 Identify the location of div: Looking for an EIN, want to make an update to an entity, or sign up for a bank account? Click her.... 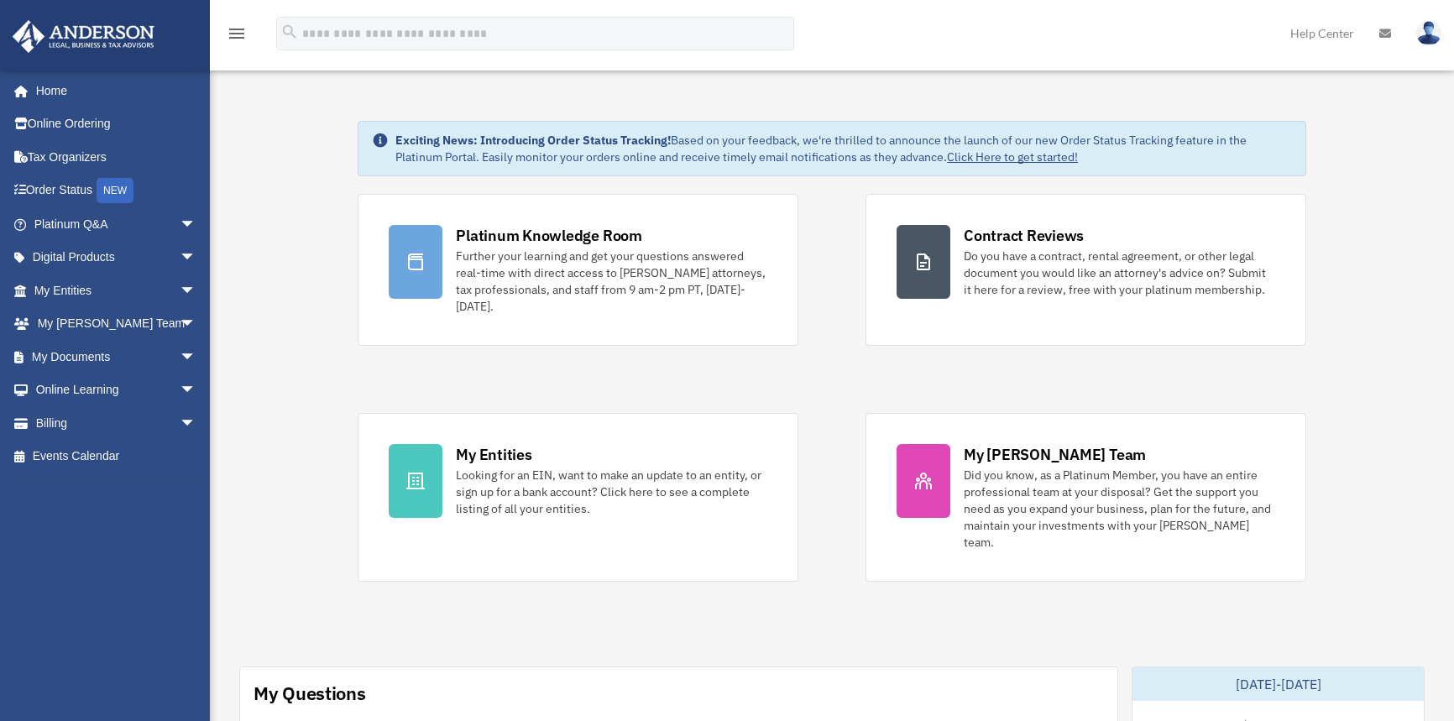
(611, 492).